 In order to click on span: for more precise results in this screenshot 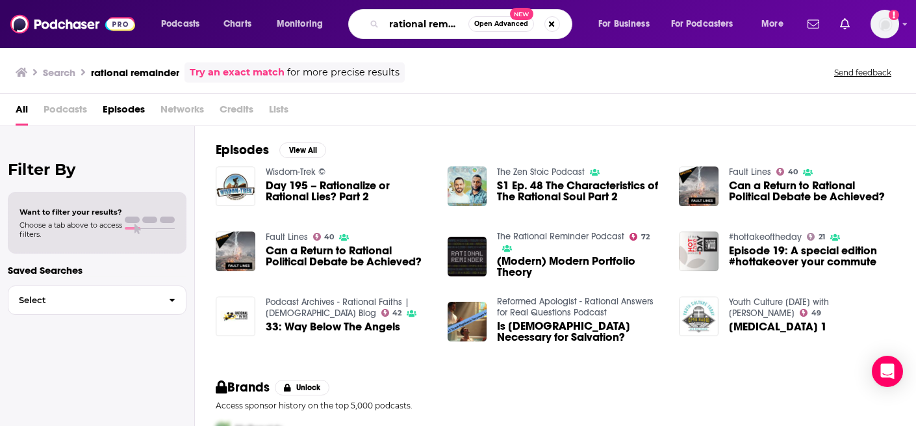, I will do `click(343, 72)`.